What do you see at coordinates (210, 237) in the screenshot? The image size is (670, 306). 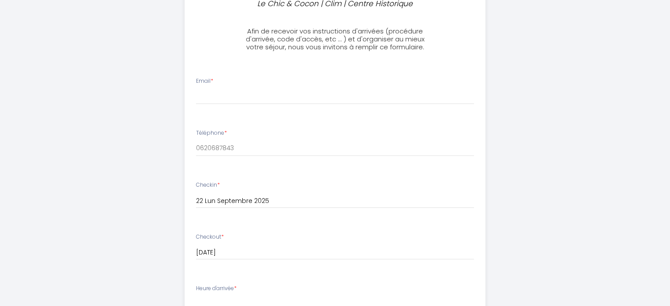 I see `label: Checkout` at bounding box center [210, 237].